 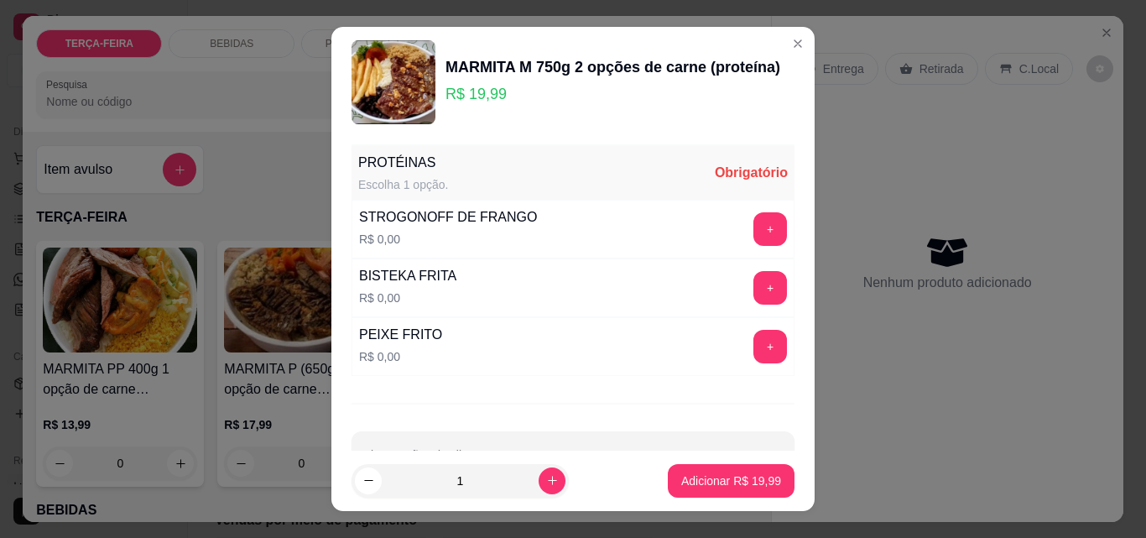 What do you see at coordinates (730, 481) in the screenshot?
I see `button: Adicionar R$ 19,99` at bounding box center [730, 481].